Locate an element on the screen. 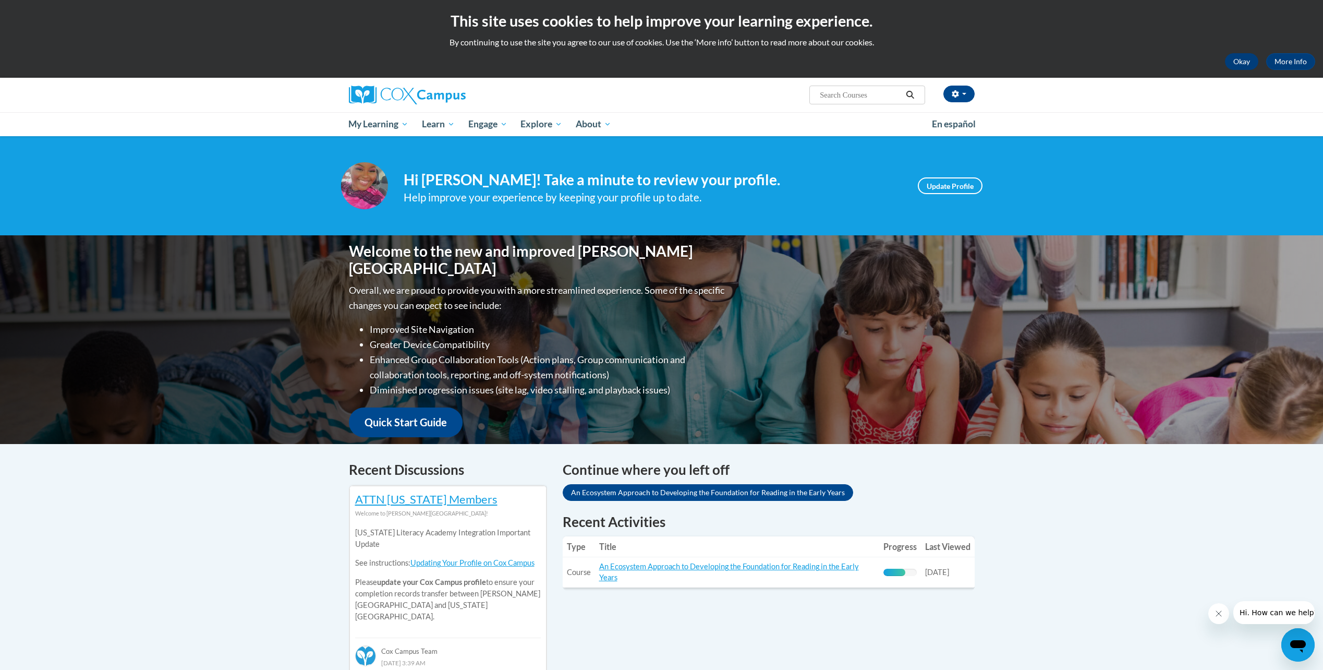 The width and height of the screenshot is (1323, 670). input: Search Courses is located at coordinates (860, 95).